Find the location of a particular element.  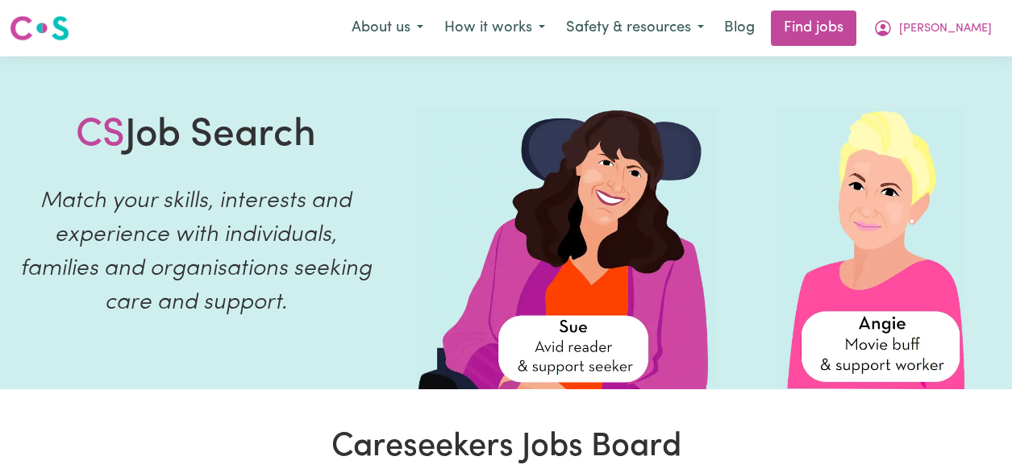

button: Safety & resources is located at coordinates (635, 28).